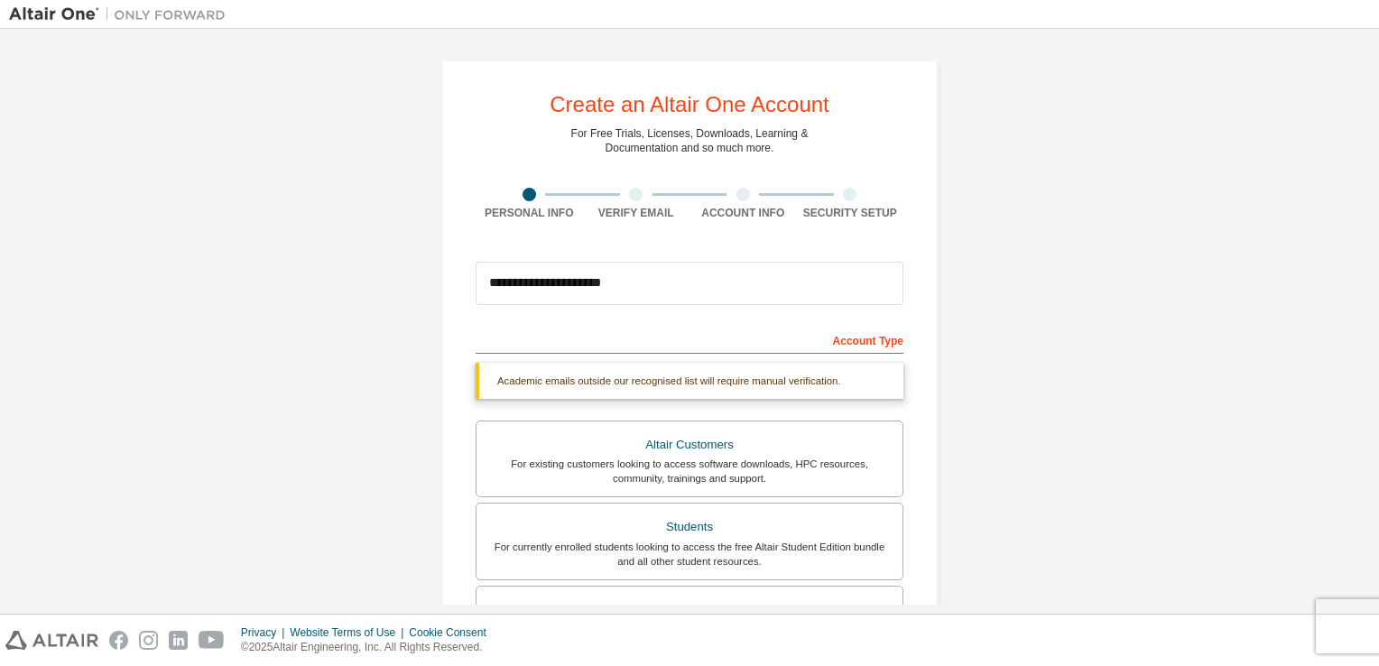  What do you see at coordinates (850, 213) in the screenshot?
I see `div: Security Setup` at bounding box center [850, 213].